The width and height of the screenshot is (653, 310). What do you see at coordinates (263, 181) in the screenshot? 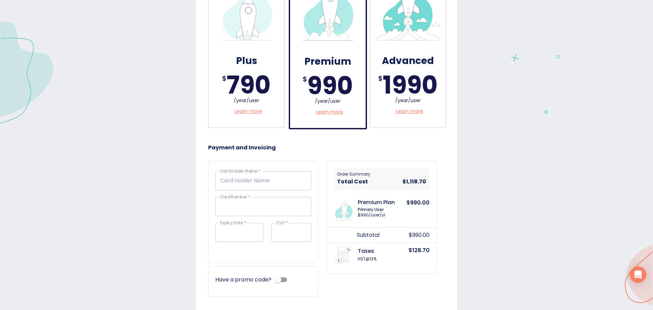
I see `input: Card Holder Name` at bounding box center [263, 181].